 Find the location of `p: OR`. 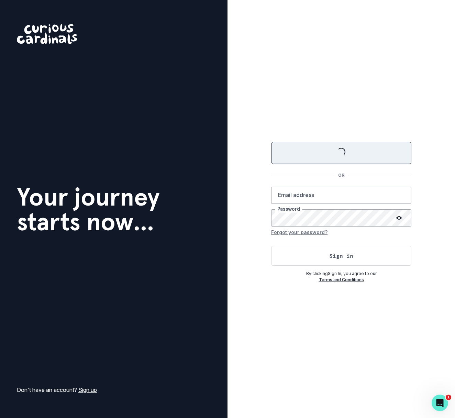

p: OR is located at coordinates (341, 175).